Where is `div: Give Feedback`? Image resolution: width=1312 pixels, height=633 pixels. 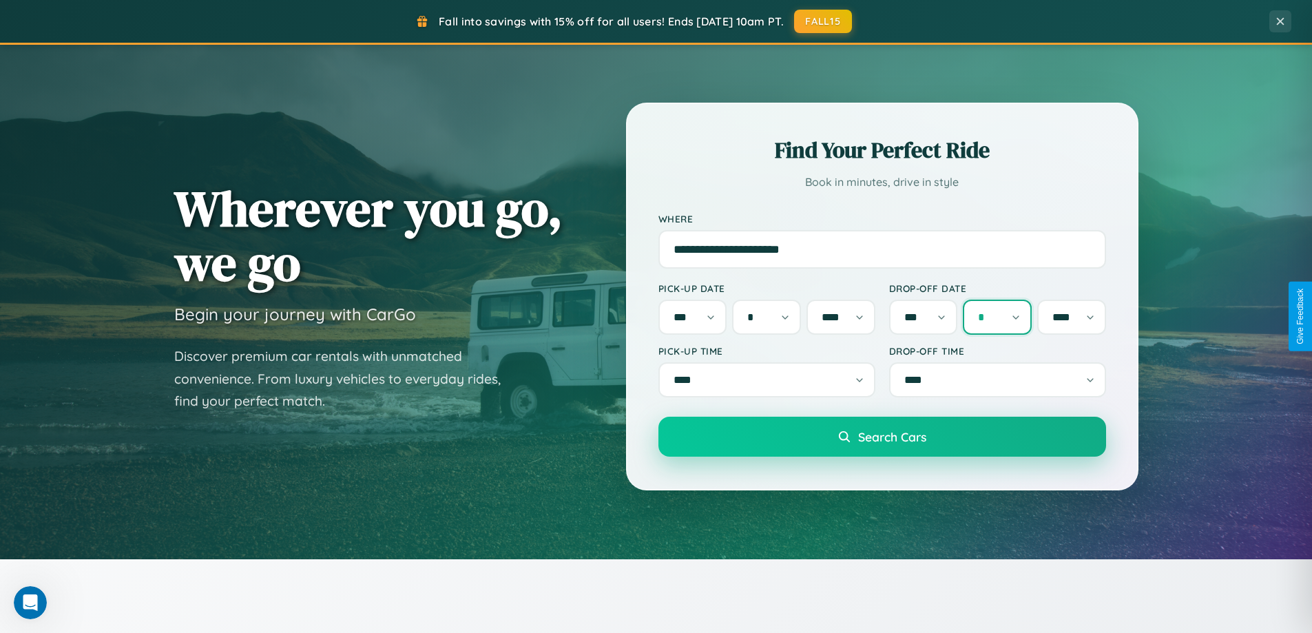
div: Give Feedback is located at coordinates (1300, 316).